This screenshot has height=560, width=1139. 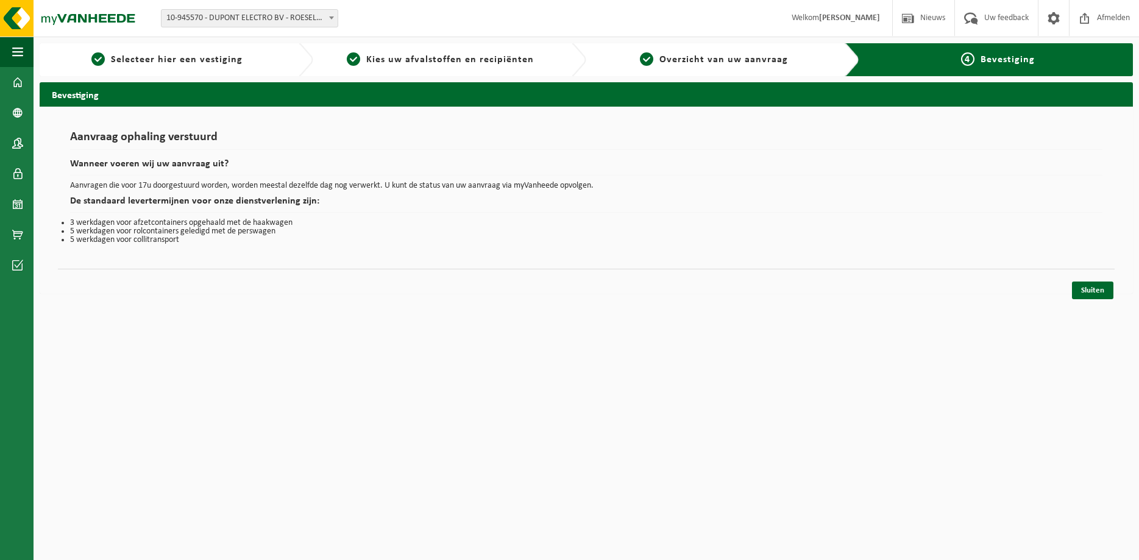 What do you see at coordinates (167, 60) in the screenshot?
I see `a: 1Selecteer hier een vestiging` at bounding box center [167, 60].